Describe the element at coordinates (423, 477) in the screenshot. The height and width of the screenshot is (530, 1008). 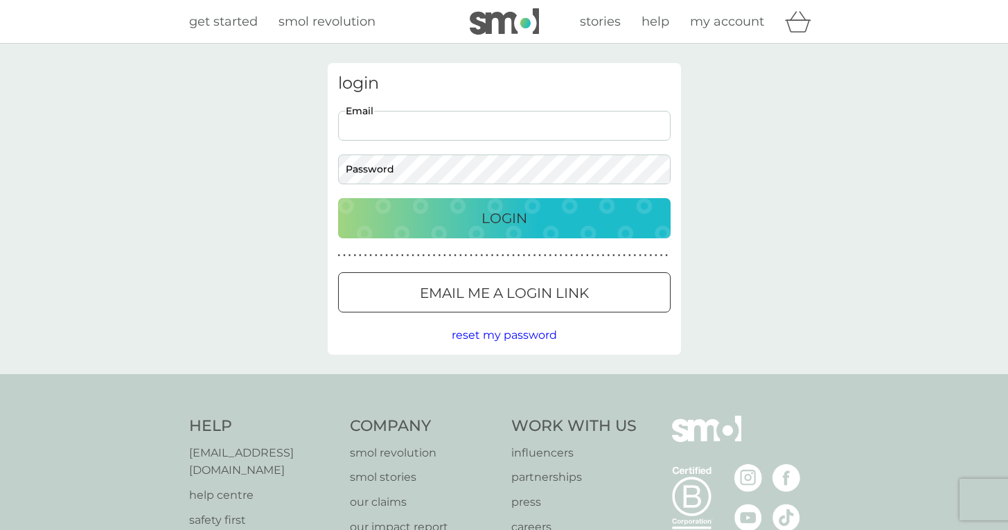
I see `p: smol stories` at that location.